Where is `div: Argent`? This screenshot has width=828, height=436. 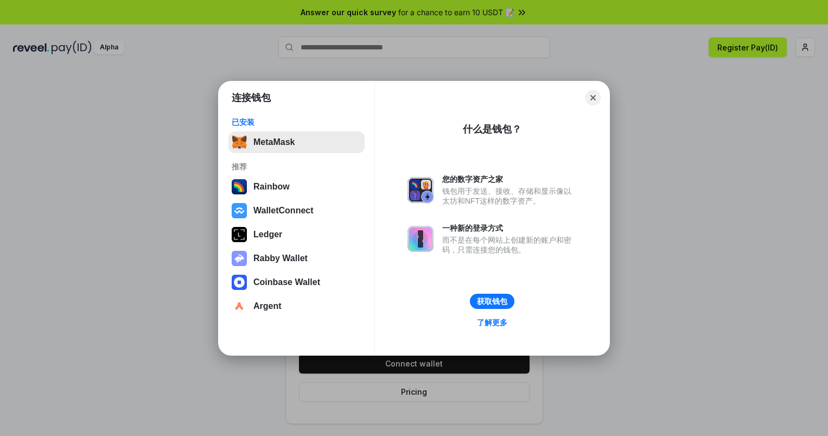 div: Argent is located at coordinates (268, 306).